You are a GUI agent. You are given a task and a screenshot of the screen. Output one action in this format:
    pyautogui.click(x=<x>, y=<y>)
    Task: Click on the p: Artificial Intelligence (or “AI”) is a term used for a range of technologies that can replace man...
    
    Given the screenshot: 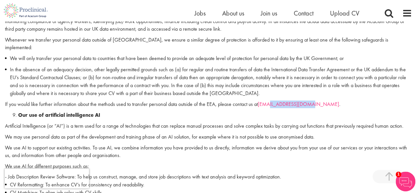 What is the action you would take?
    pyautogui.click(x=208, y=126)
    